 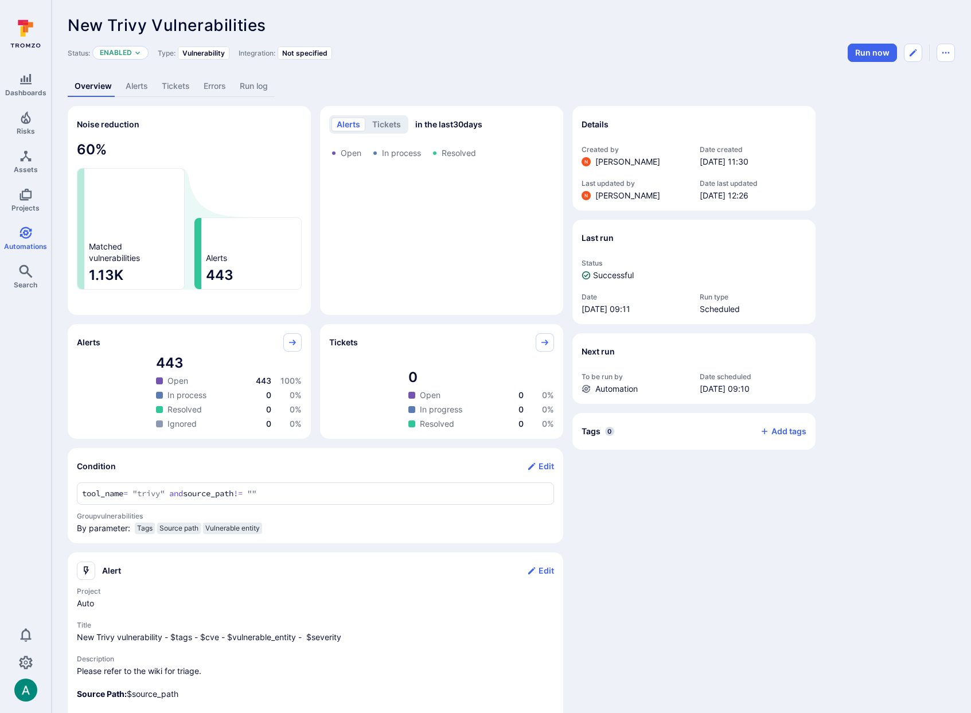 I want to click on button: Edit automation, so click(x=913, y=53).